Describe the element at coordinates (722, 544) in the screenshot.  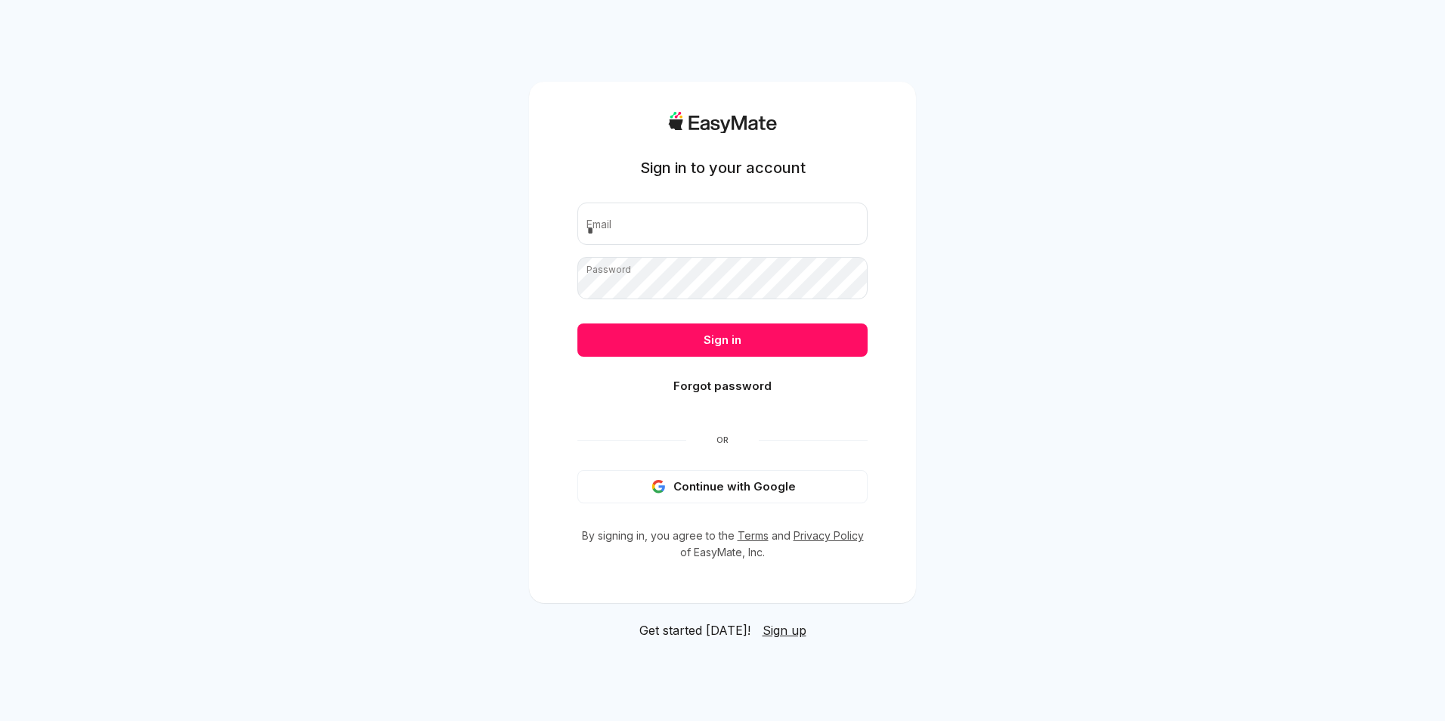
I see `p: By signing in, you agree to the and of EasyMate, Inc.` at that location.